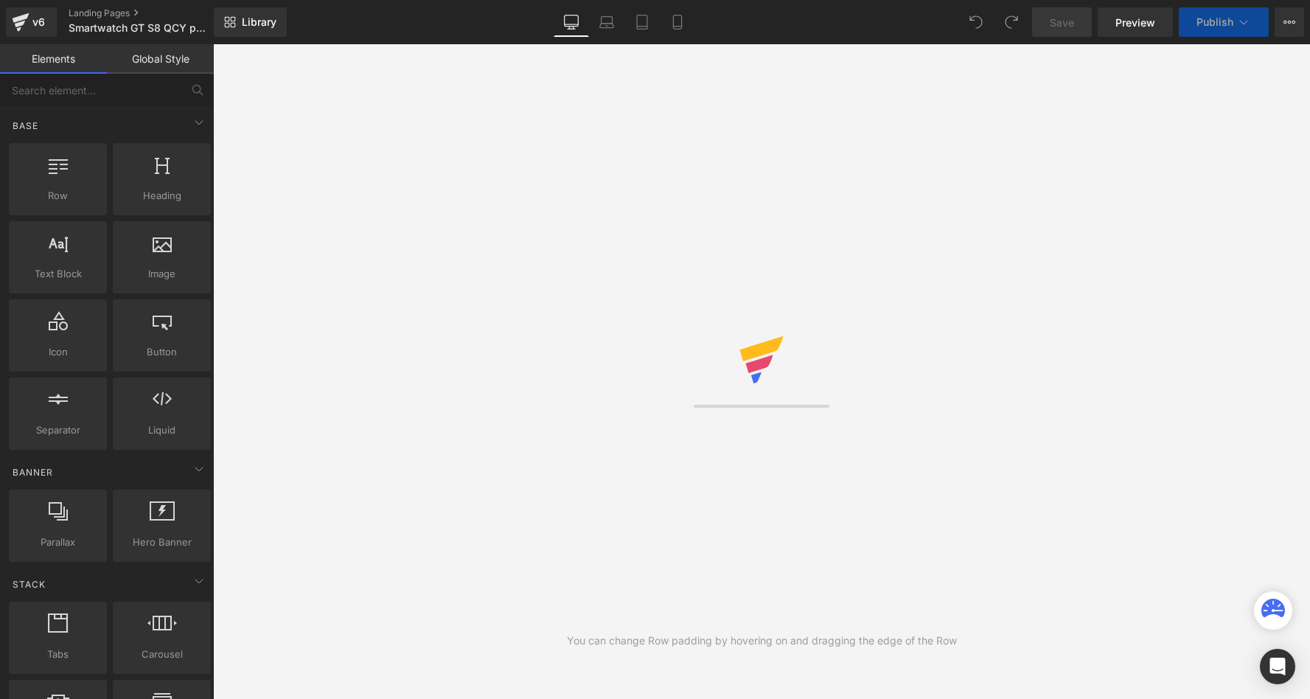  What do you see at coordinates (1061, 22) in the screenshot?
I see `span: Save` at bounding box center [1061, 22].